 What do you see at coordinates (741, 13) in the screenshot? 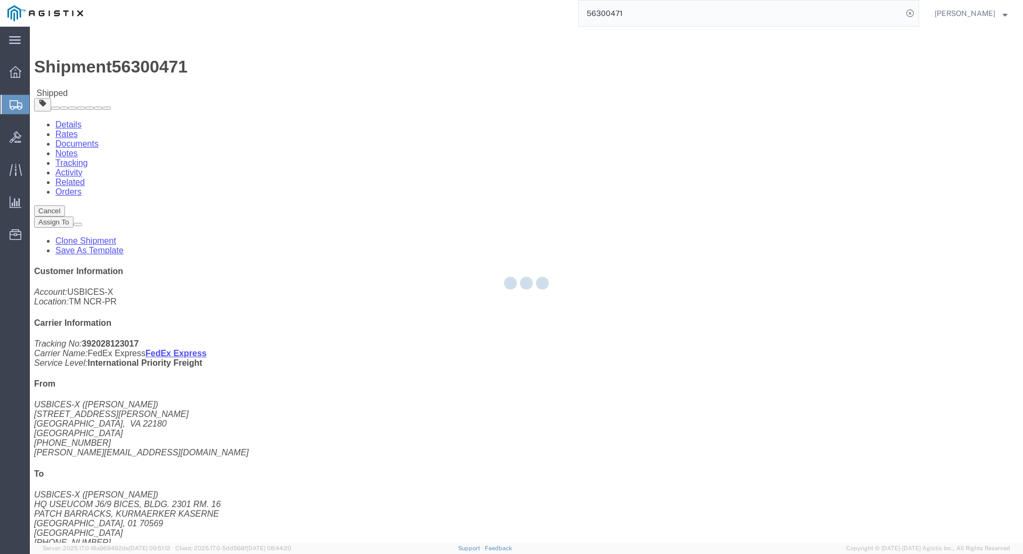
I see `input: Search for shipment number, reference number` at bounding box center [741, 13].